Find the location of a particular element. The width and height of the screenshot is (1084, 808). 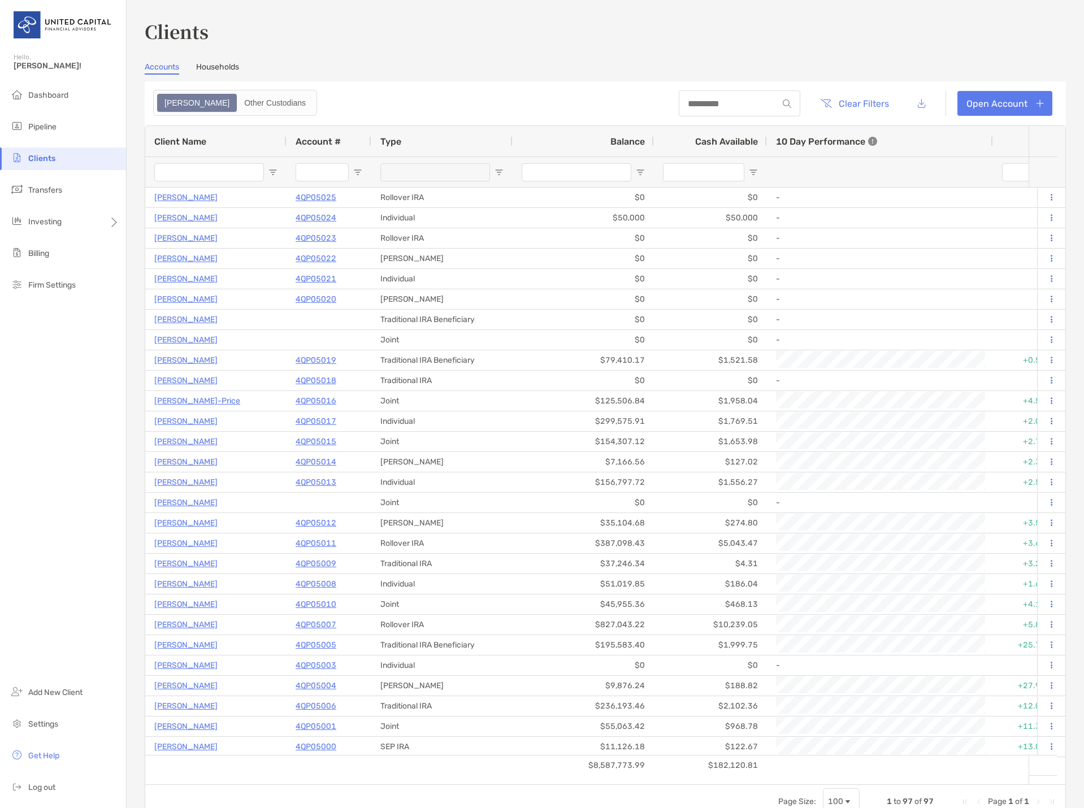

a: 4QP05013 is located at coordinates (316, 482).